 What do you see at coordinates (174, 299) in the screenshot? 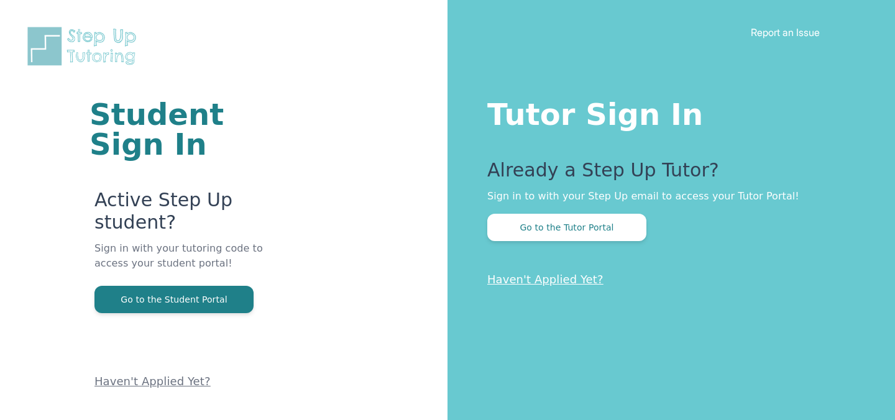
I see `a: Go to the Student Portal` at bounding box center [174, 299].